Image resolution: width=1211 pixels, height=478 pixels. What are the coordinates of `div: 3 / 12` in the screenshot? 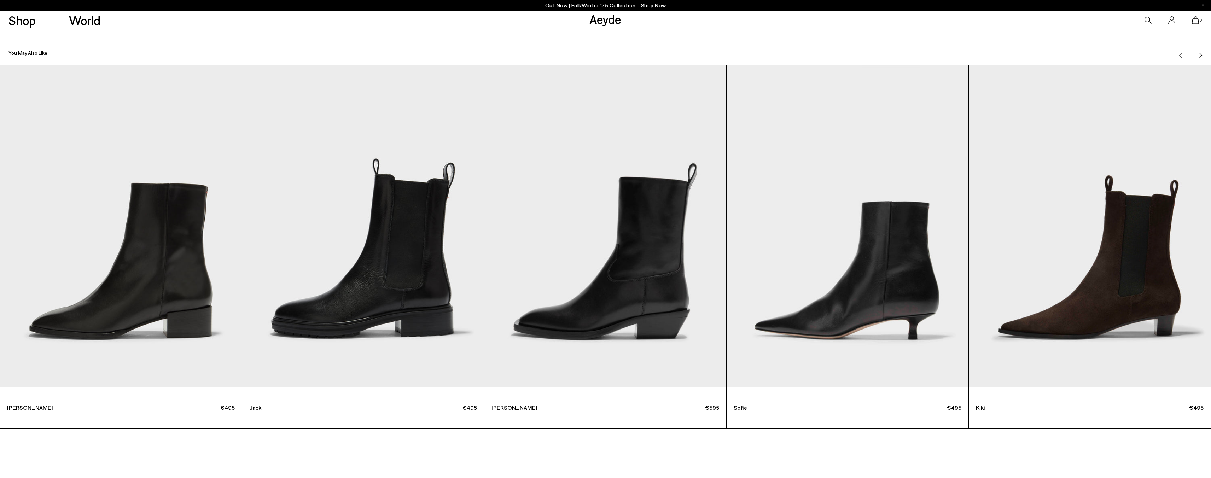 It's located at (605, 246).